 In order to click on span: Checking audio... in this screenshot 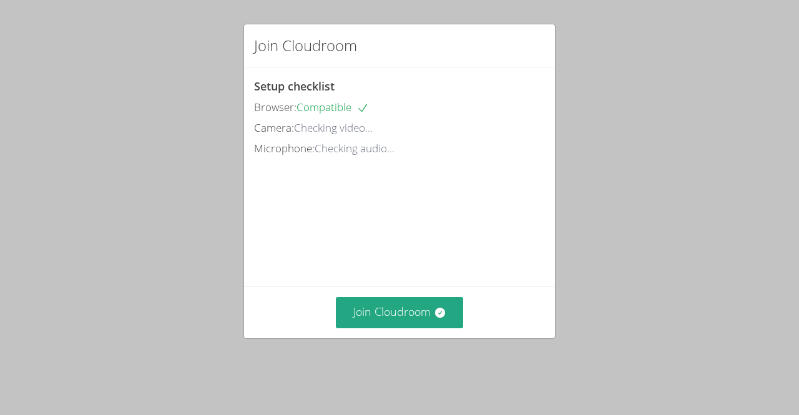, I will do `click(355, 148)`.